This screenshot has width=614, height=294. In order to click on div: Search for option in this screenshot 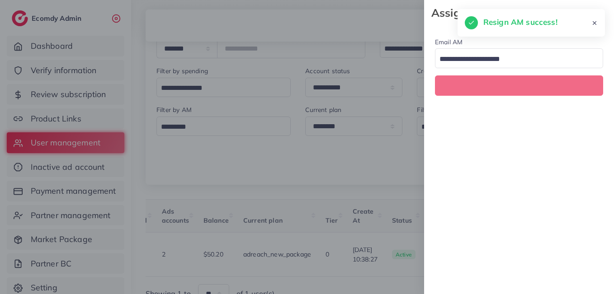, I will do `click(519, 58)`.